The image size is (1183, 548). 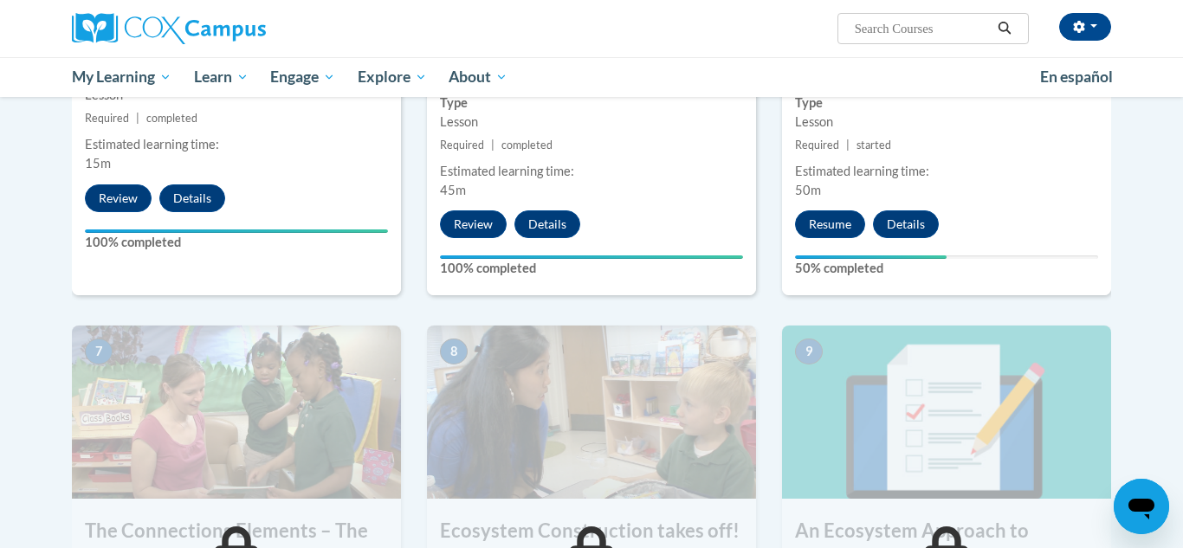 I want to click on span: My Learning, so click(x=121, y=77).